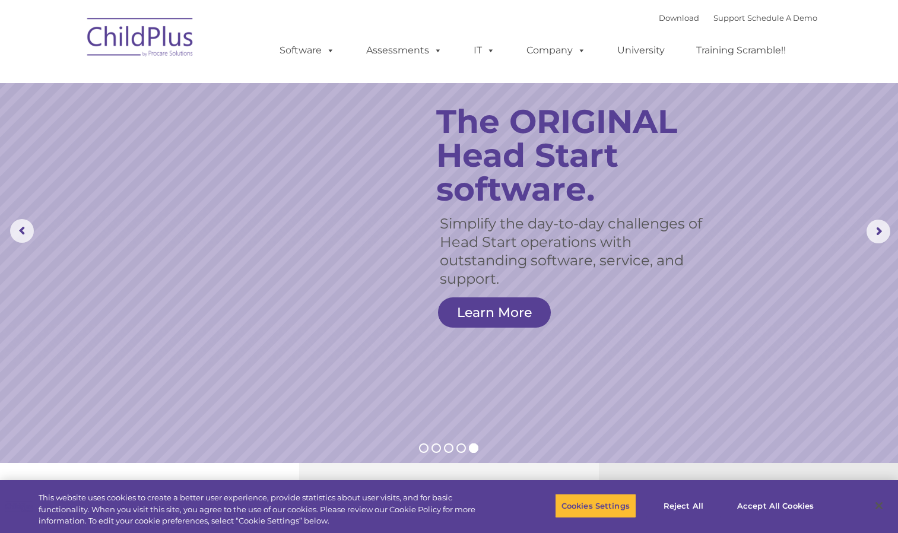 This screenshot has height=533, width=898. I want to click on a: Training Scramble!!, so click(741, 50).